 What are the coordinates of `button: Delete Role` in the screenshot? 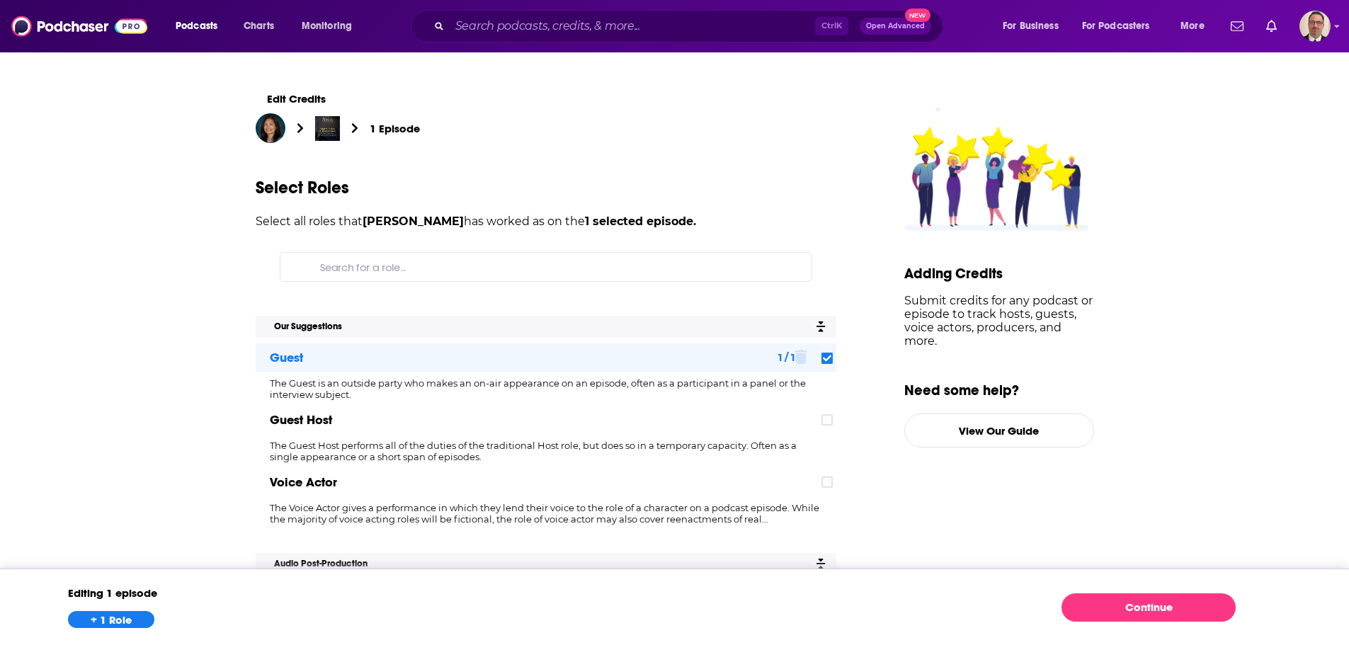 It's located at (801, 358).